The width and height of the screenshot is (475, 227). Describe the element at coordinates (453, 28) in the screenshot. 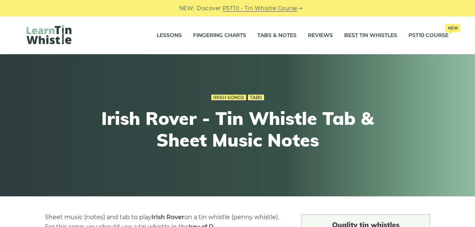

I see `span: New` at that location.